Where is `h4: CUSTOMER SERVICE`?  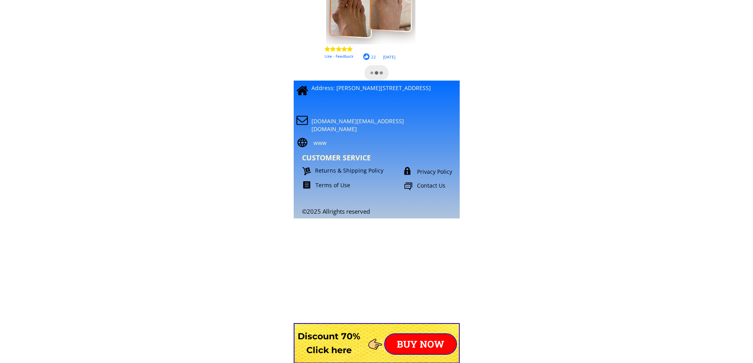 h4: CUSTOMER SERVICE is located at coordinates (358, 158).